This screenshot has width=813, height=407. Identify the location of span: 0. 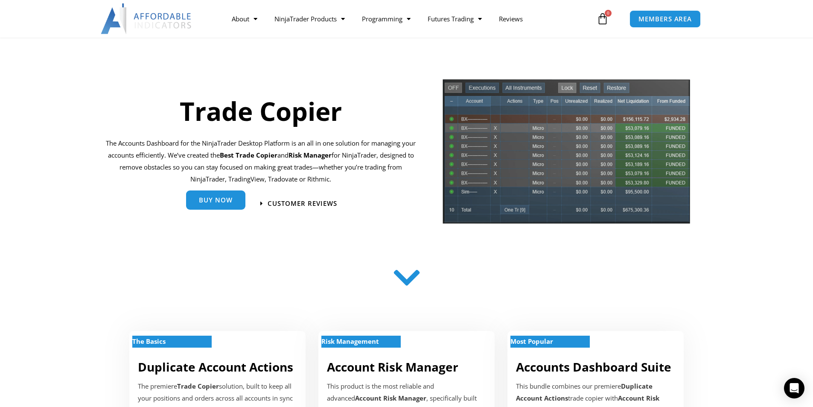
(608, 13).